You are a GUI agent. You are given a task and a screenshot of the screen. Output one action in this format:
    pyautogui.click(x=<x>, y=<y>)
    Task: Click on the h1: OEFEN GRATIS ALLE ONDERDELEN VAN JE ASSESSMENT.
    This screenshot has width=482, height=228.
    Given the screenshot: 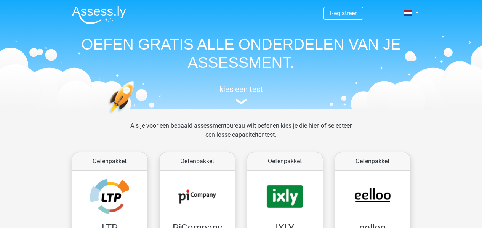 What is the action you would take?
    pyautogui.click(x=241, y=53)
    